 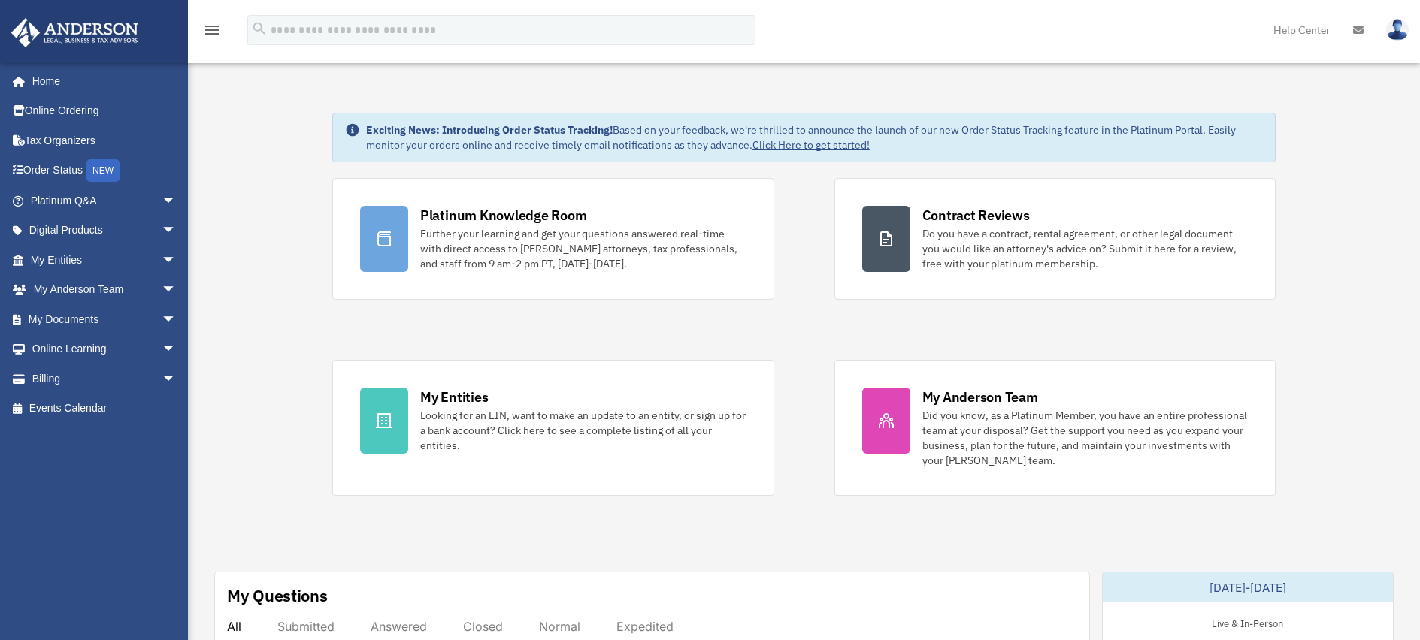 What do you see at coordinates (811, 145) in the screenshot?
I see `a: Click Here to get started!` at bounding box center [811, 145].